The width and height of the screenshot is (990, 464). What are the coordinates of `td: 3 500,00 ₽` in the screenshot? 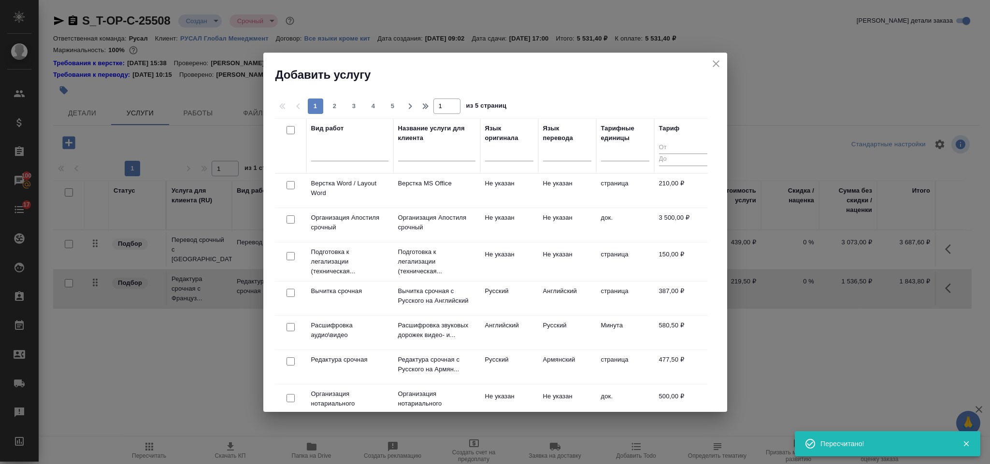 It's located at (683, 225).